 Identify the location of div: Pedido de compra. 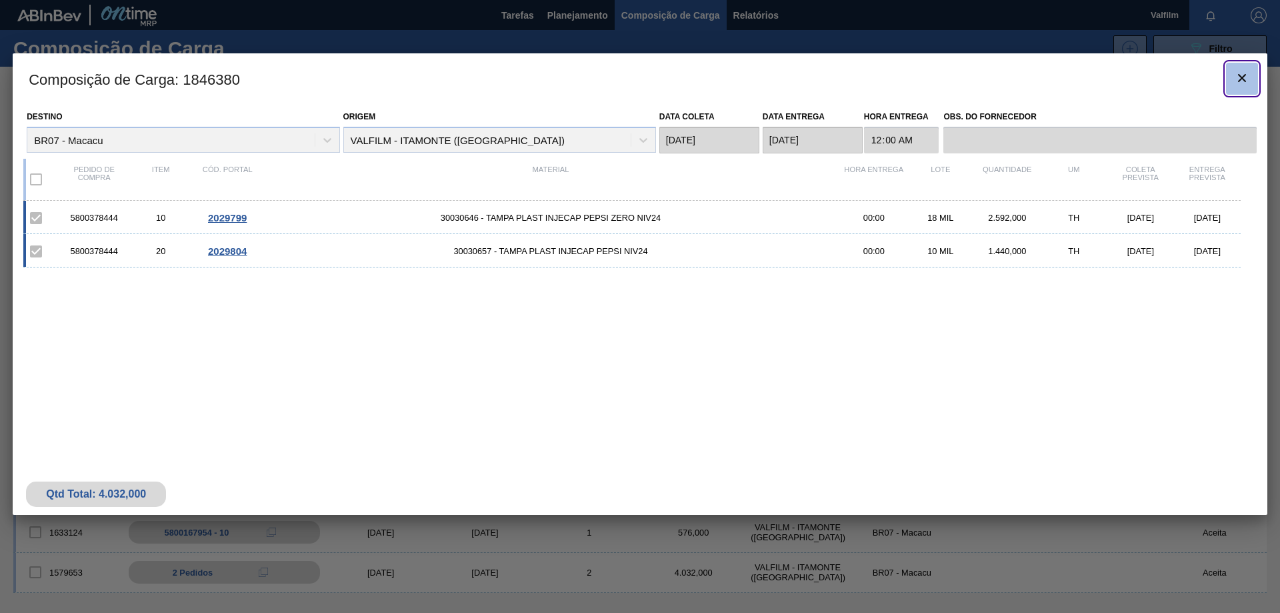
(94, 179).